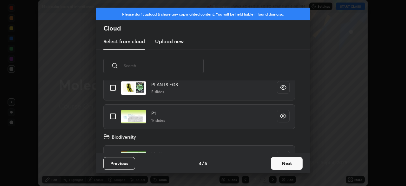  What do you see at coordinates (203, 14) in the screenshot?
I see `div: Please don't upload & share any copyrighted content. You will be held liable if found doing so.` at bounding box center [203, 14].